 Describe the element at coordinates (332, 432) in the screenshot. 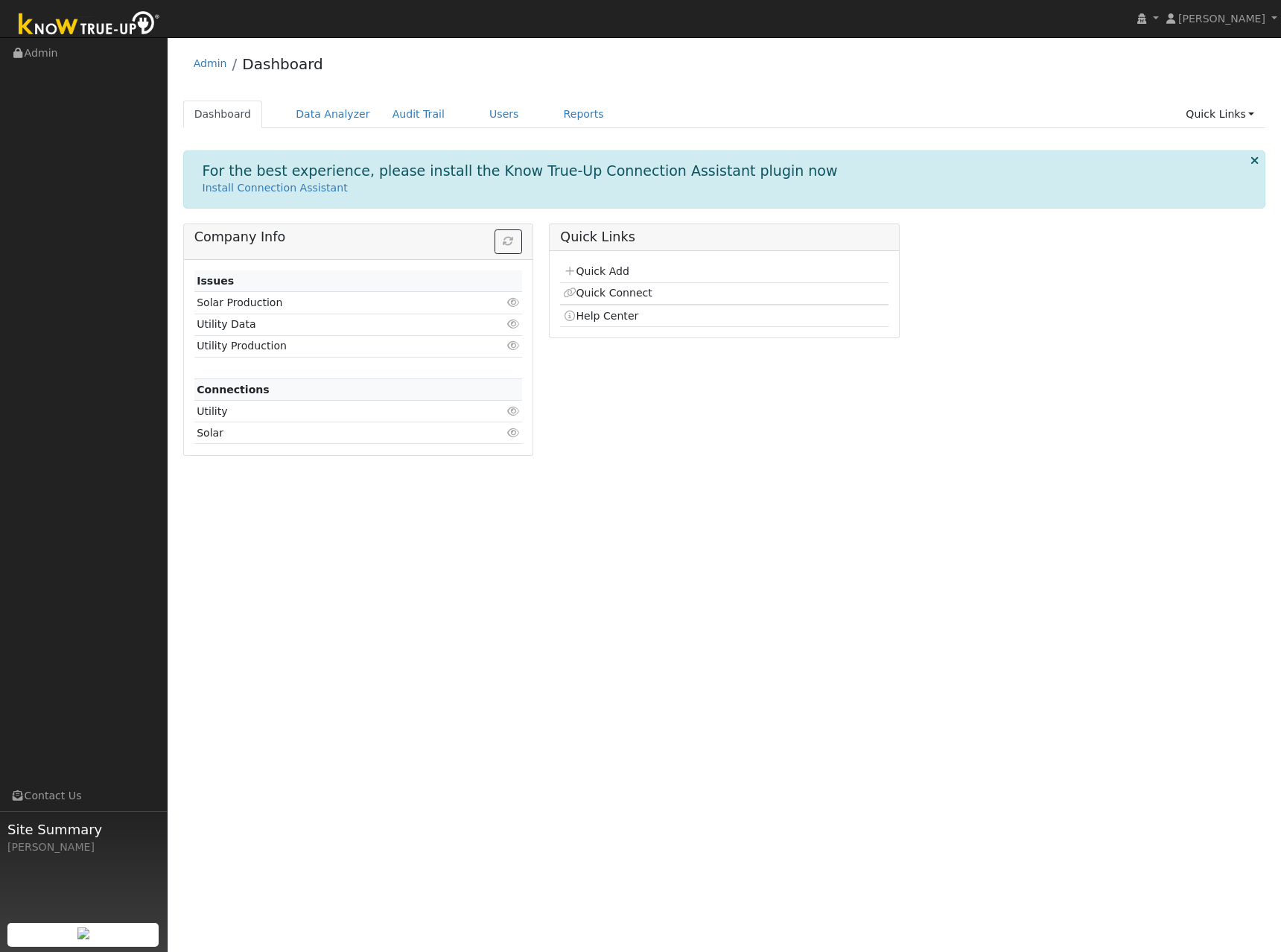

I see `td: Solar` at that location.